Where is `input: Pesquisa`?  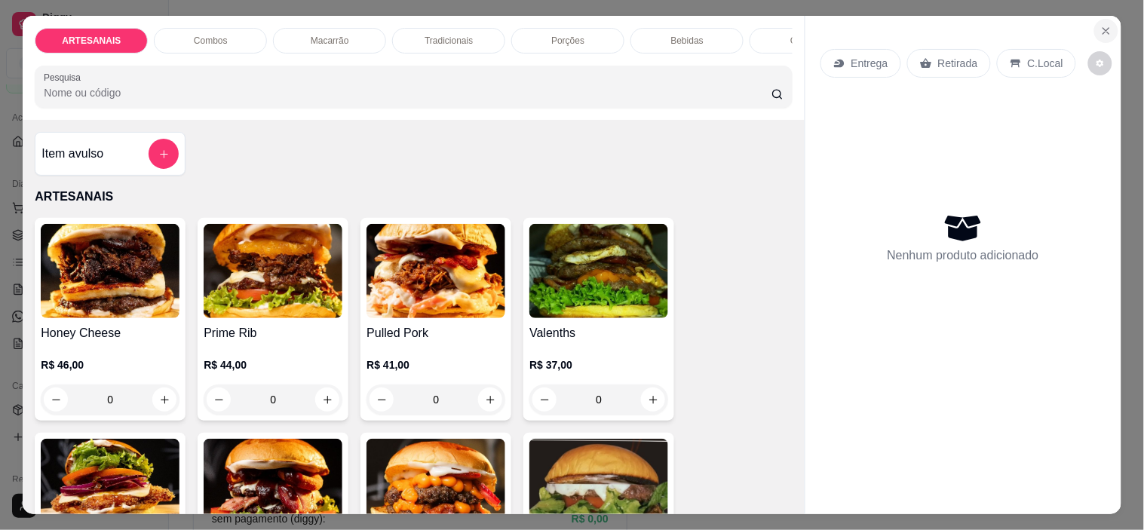 input: Pesquisa is located at coordinates (407, 93).